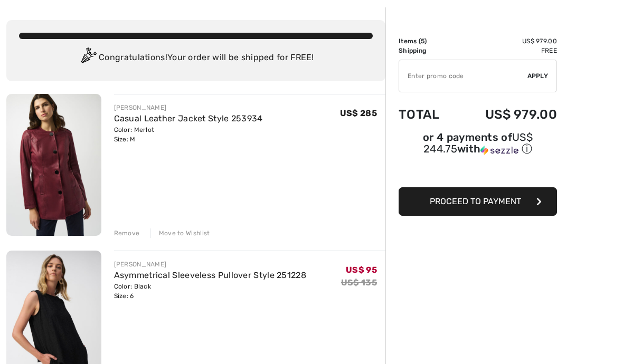 This screenshot has height=364, width=623. I want to click on span: 5, so click(422, 41).